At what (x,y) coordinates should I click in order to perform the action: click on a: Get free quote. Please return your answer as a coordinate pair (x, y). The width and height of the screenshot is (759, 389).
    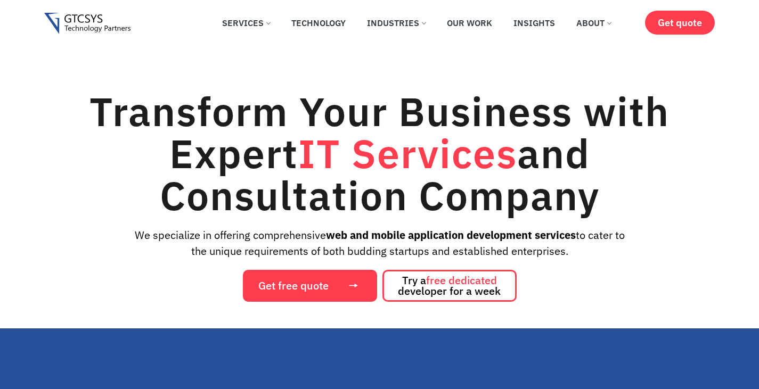
    Looking at the image, I should click on (310, 286).